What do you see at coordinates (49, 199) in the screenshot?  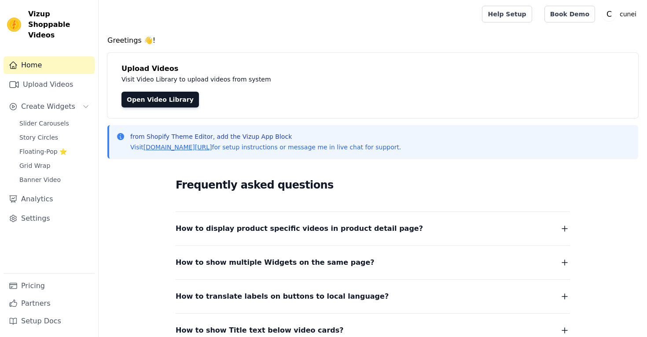 I see `a: Analytics` at bounding box center [49, 199].